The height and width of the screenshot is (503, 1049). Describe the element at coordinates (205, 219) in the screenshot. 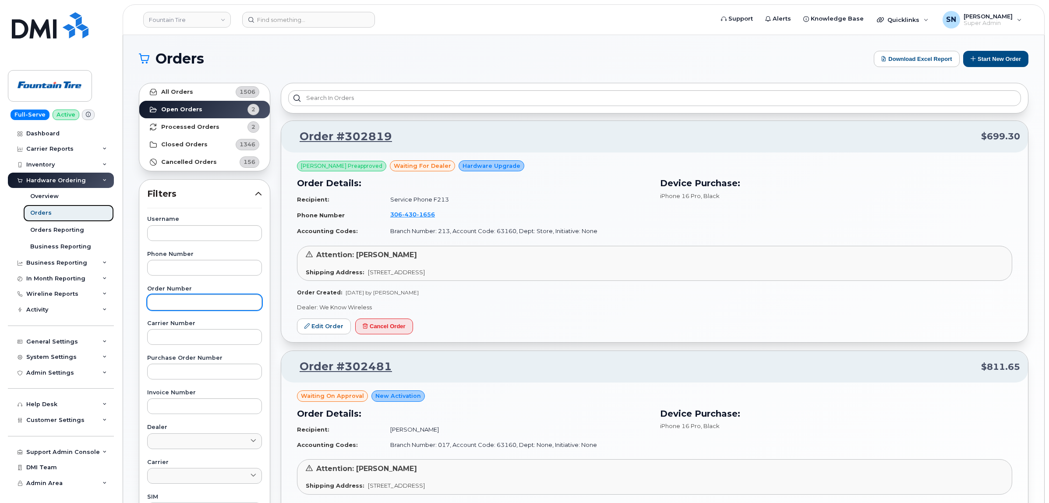

I see `label: Username` at that location.